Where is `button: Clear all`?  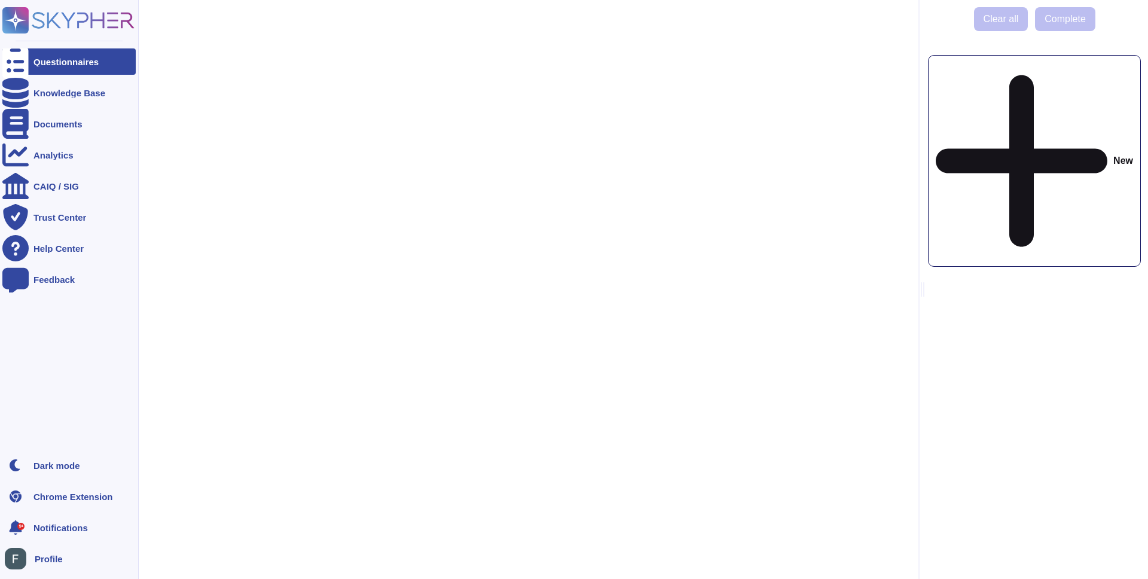 button: Clear all is located at coordinates (1001, 19).